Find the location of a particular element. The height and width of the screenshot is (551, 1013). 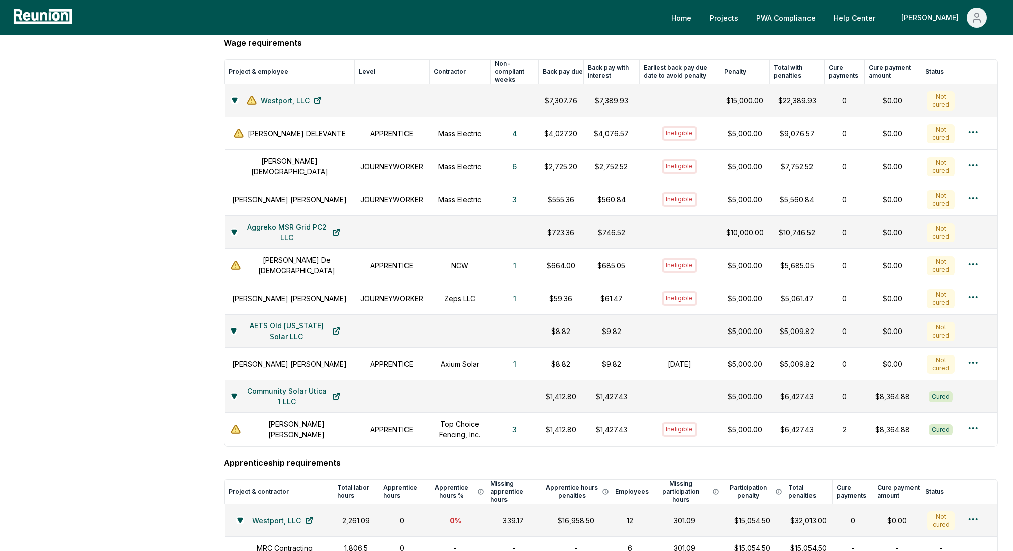

p: $555.36 is located at coordinates (561, 199).